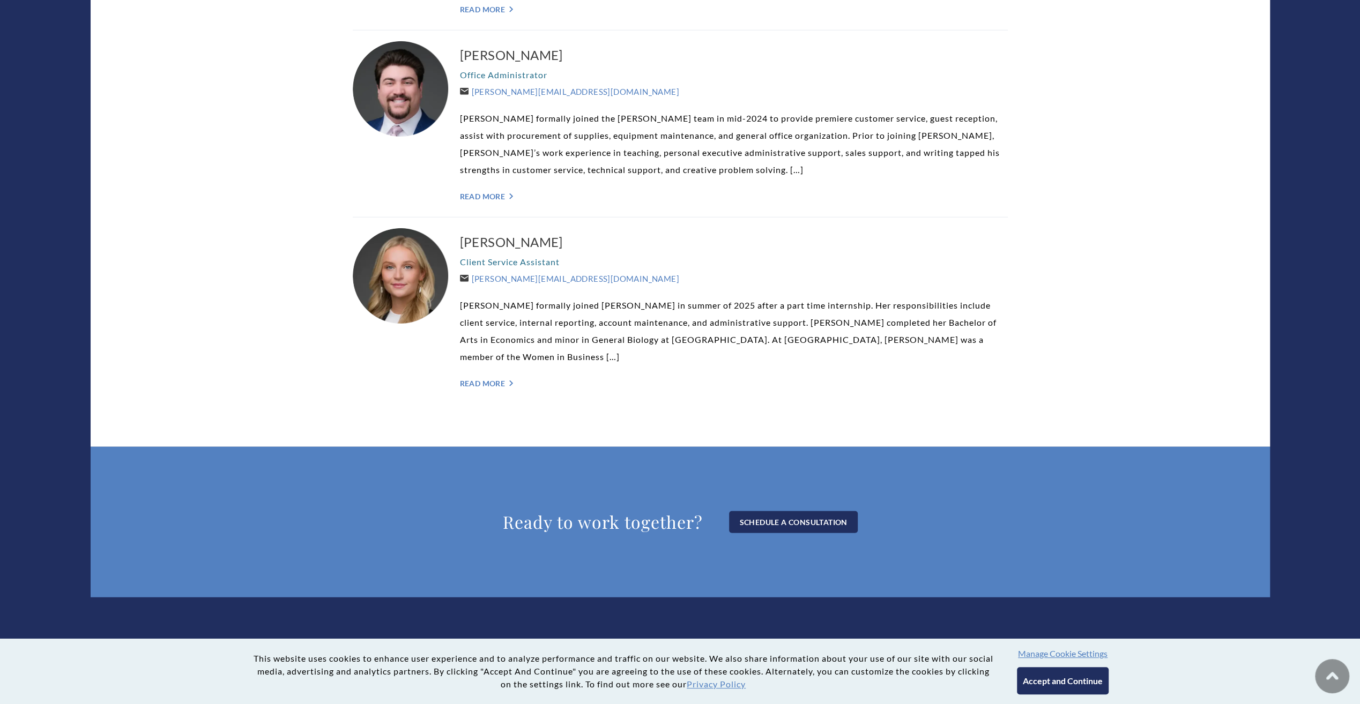 The height and width of the screenshot is (704, 1360). Describe the element at coordinates (793, 522) in the screenshot. I see `div: Schedule a Consultation` at that location.